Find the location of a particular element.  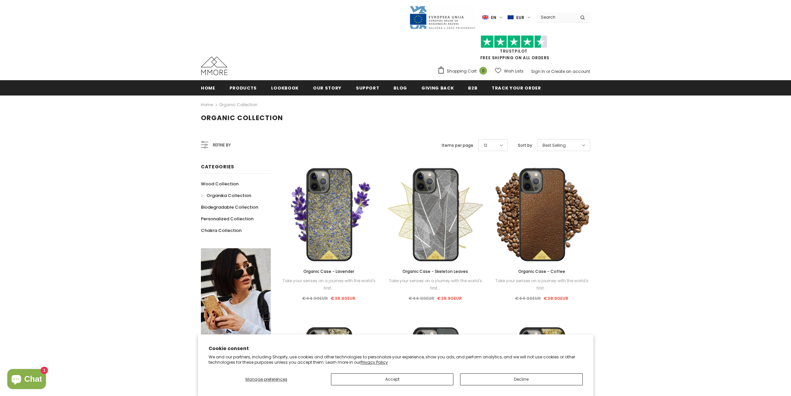

a: Personalized Collection is located at coordinates (227, 219).